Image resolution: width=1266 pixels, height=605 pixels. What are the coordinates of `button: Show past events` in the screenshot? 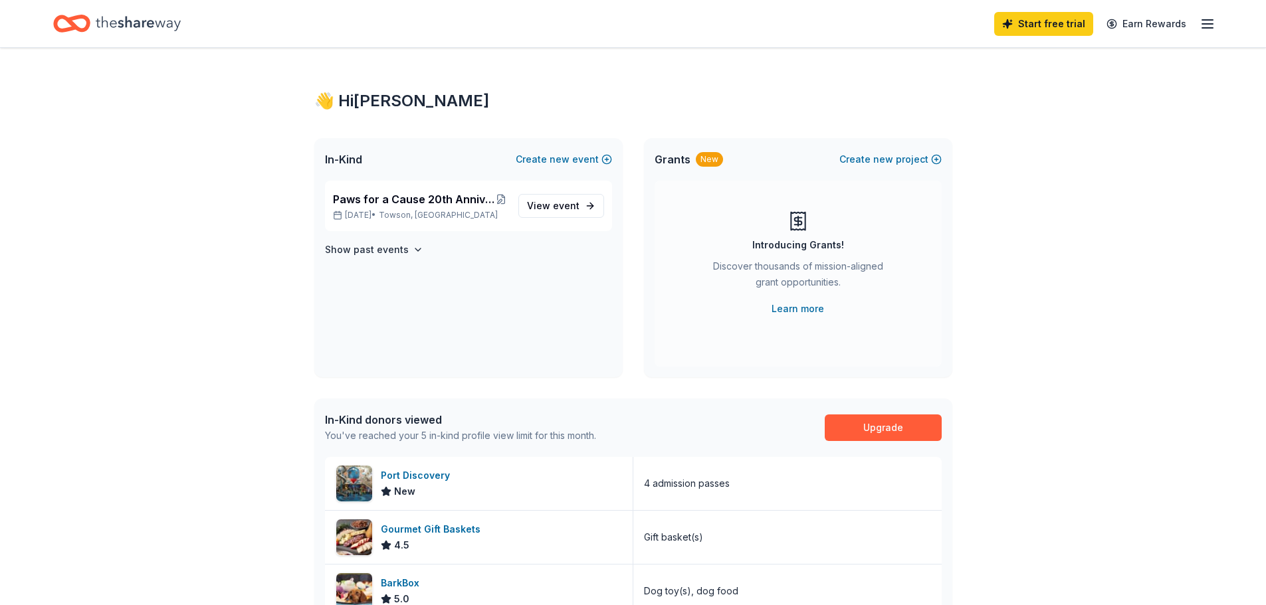 It's located at (374, 250).